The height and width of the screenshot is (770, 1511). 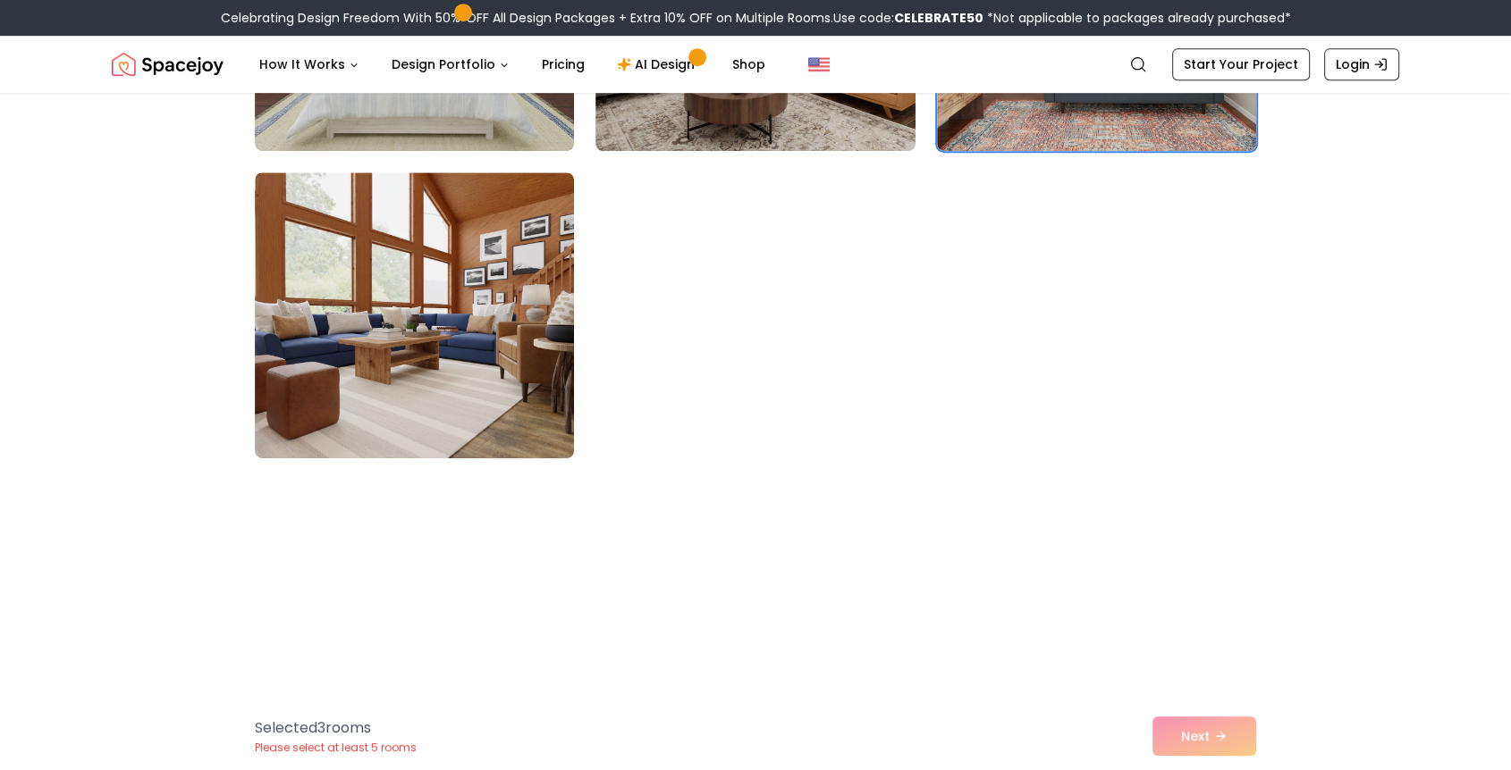 What do you see at coordinates (908, 18) in the screenshot?
I see `span: Use code:` at bounding box center [908, 18].